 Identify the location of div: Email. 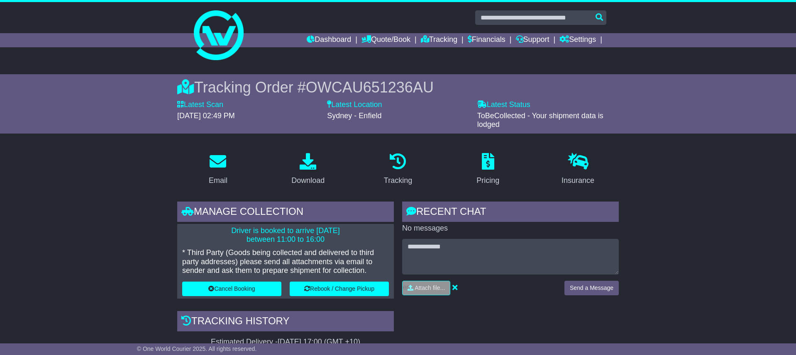
(218, 181).